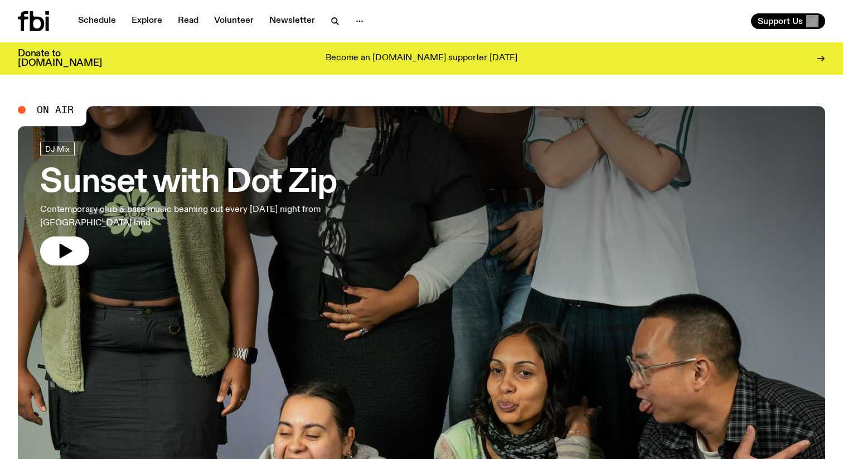 The image size is (843, 459). Describe the element at coordinates (97, 21) in the screenshot. I see `a: Schedule` at that location.